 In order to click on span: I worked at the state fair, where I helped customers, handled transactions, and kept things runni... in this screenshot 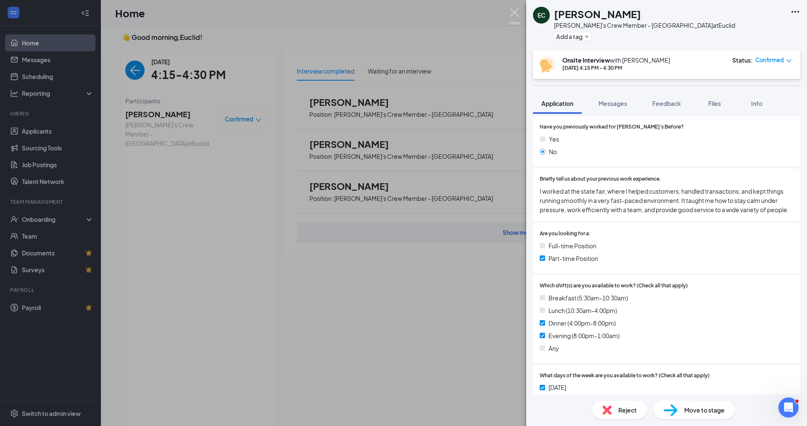, I will do `click(666, 200)`.